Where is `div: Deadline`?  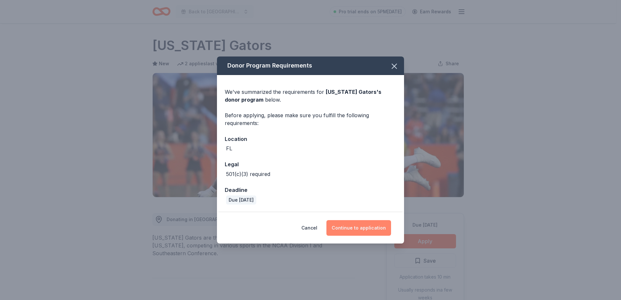 div: Deadline is located at coordinates (310, 190).